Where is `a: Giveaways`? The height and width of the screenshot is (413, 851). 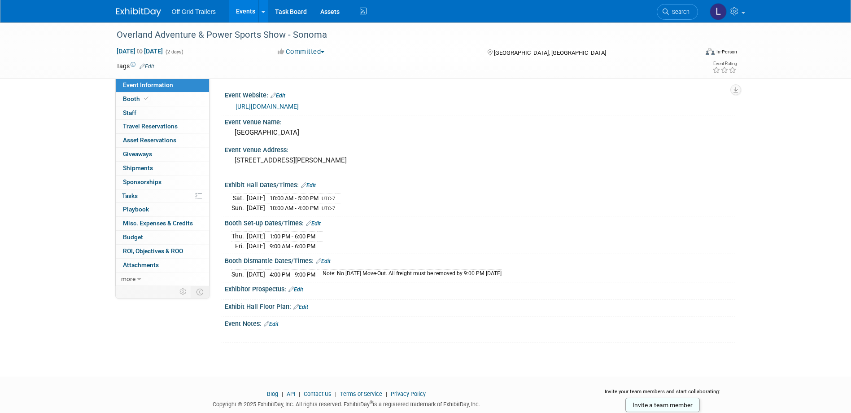
a: Giveaways is located at coordinates (162, 154).